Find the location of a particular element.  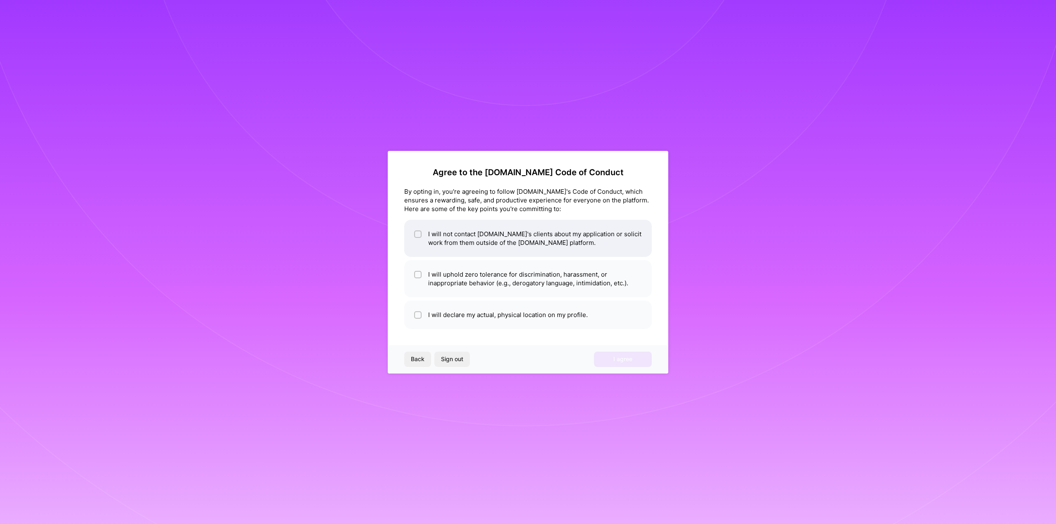

li: I will declare my actual, physical location on my profile. is located at coordinates (528, 315).